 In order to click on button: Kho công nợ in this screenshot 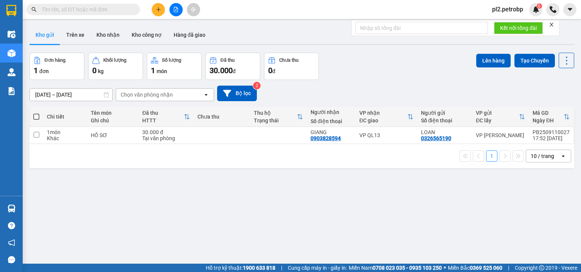, I will do `click(146, 35)`.